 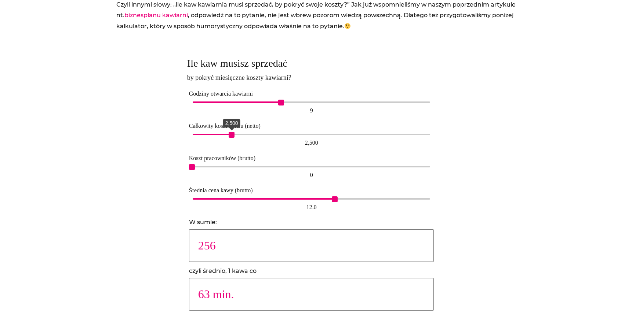 What do you see at coordinates (311, 294) in the screenshot?
I see `input: czyli średnio, 1 kawa co` at bounding box center [311, 294].